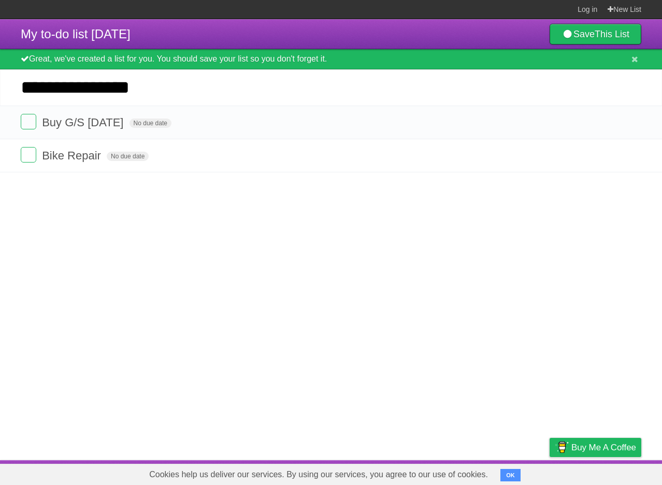 This screenshot has width=662, height=485. What do you see at coordinates (612, 34) in the screenshot?
I see `b: This List` at bounding box center [612, 34].